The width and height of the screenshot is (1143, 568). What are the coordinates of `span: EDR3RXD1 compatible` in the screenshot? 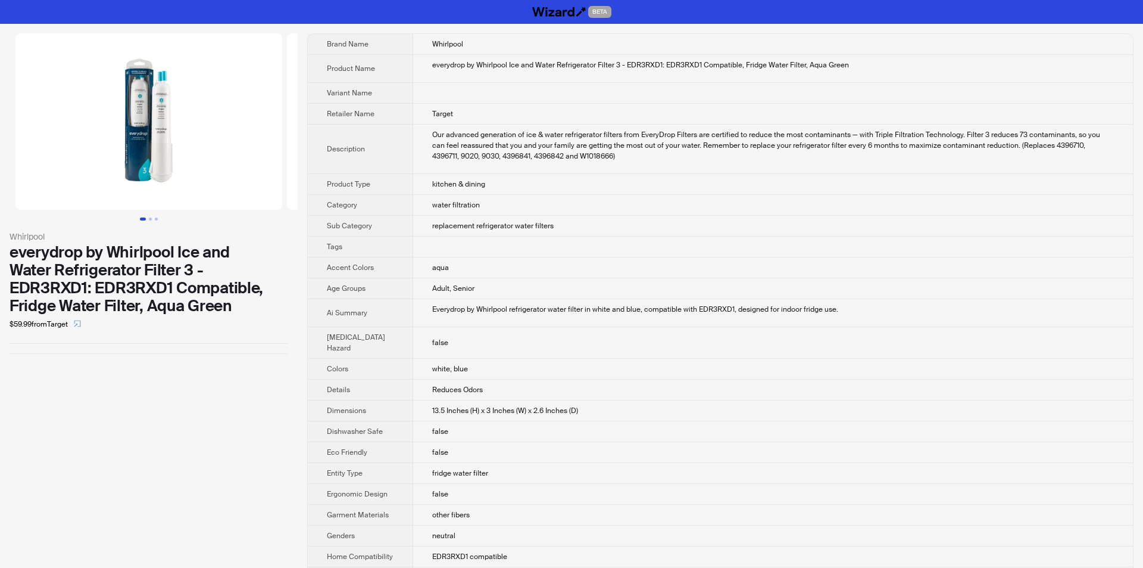 It's located at (470, 556).